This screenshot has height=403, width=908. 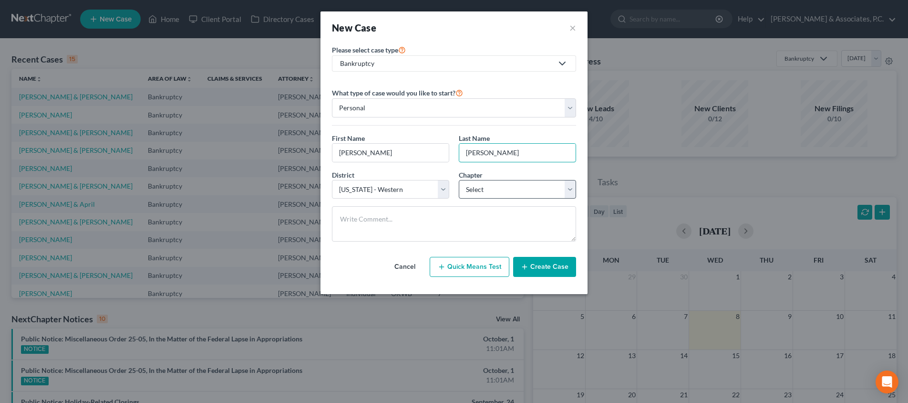 What do you see at coordinates (545, 267) in the screenshot?
I see `button: Create Case` at bounding box center [545, 267].